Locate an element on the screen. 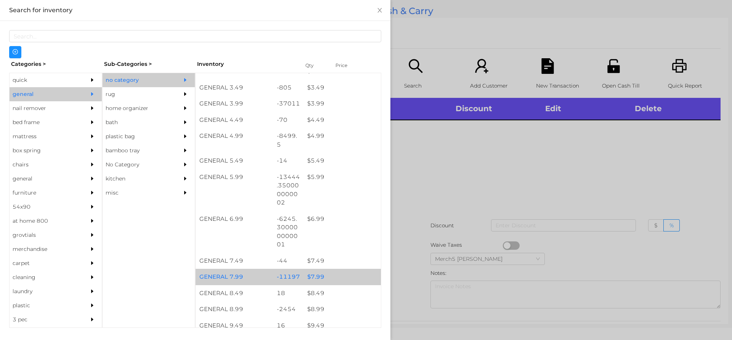  div: $ 8.99 is located at coordinates (342, 310).